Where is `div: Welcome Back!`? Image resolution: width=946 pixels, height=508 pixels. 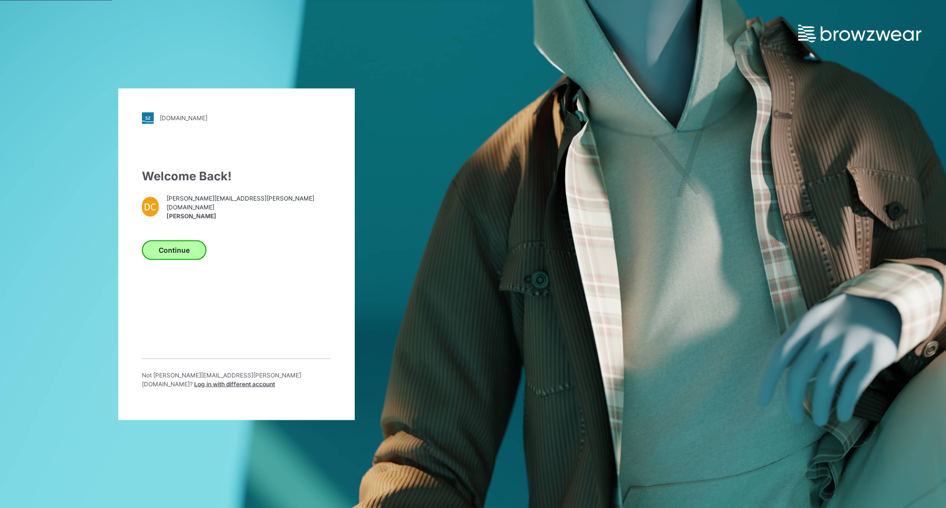 div: Welcome Back! is located at coordinates (236, 176).